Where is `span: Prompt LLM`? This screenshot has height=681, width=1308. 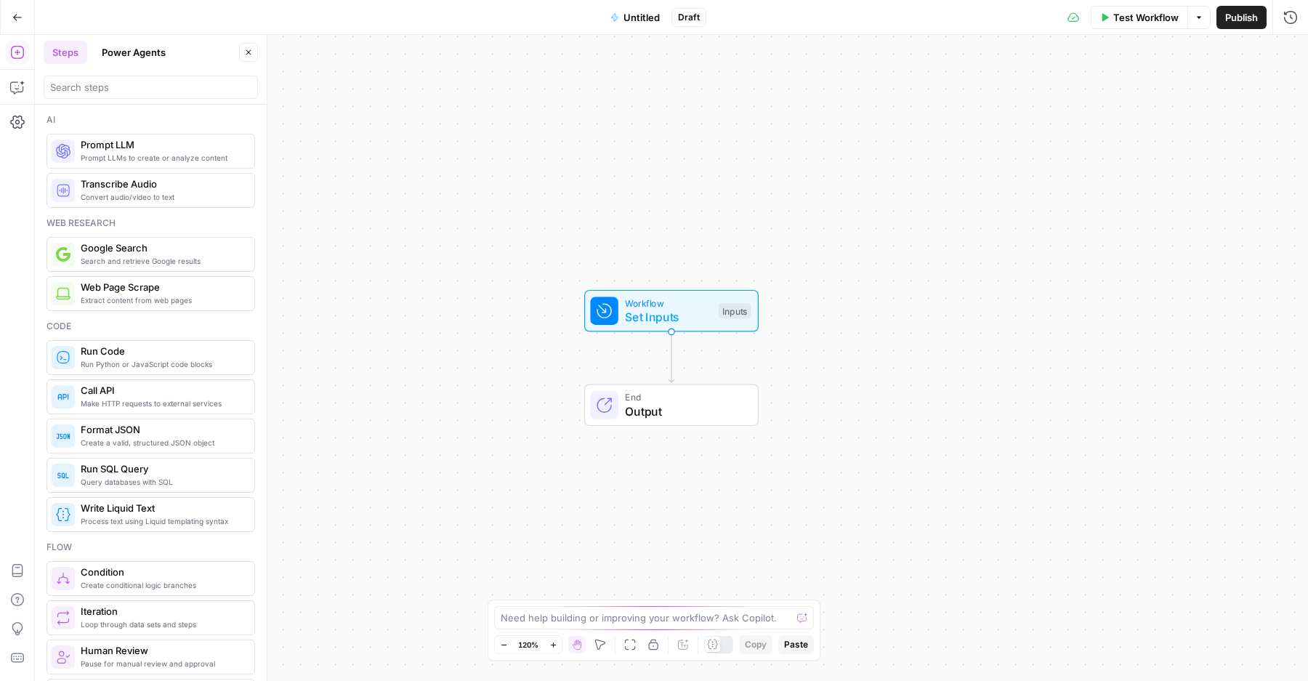
span: Prompt LLM is located at coordinates (161, 145).